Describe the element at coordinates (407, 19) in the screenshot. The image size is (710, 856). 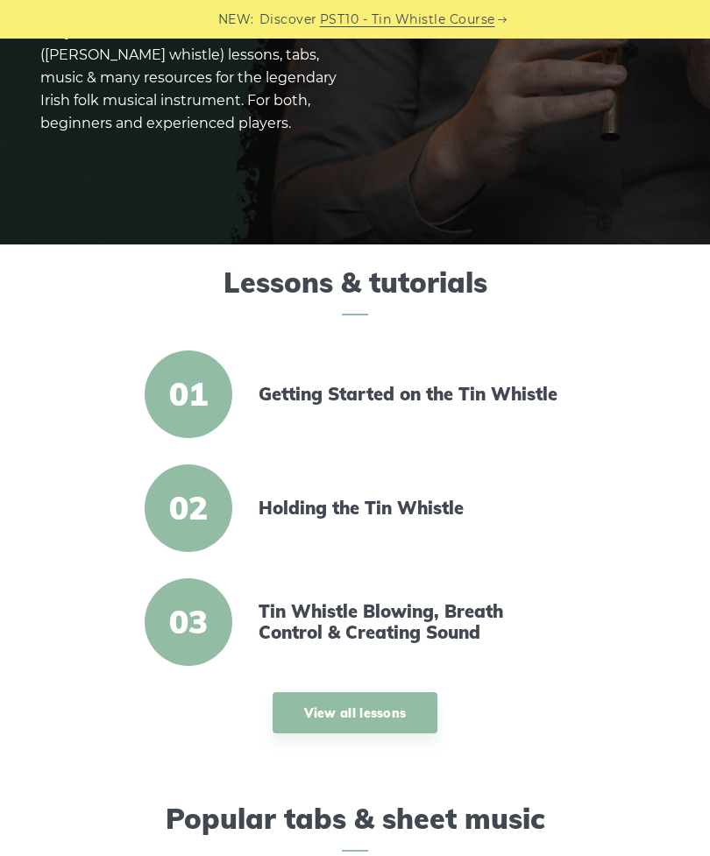
I see `a: PST10 - Tin Whistle Course` at that location.